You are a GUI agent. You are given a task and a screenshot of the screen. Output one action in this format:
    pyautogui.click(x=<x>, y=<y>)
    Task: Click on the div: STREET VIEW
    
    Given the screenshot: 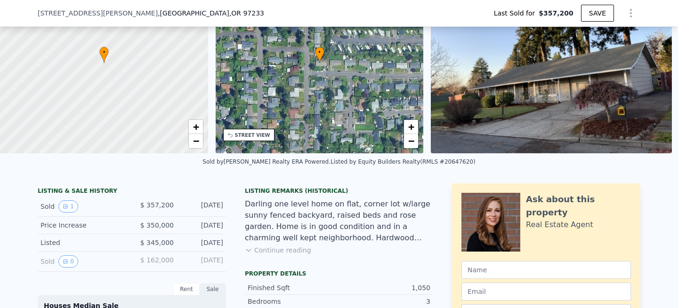 What is the action you would take?
    pyautogui.click(x=252, y=135)
    